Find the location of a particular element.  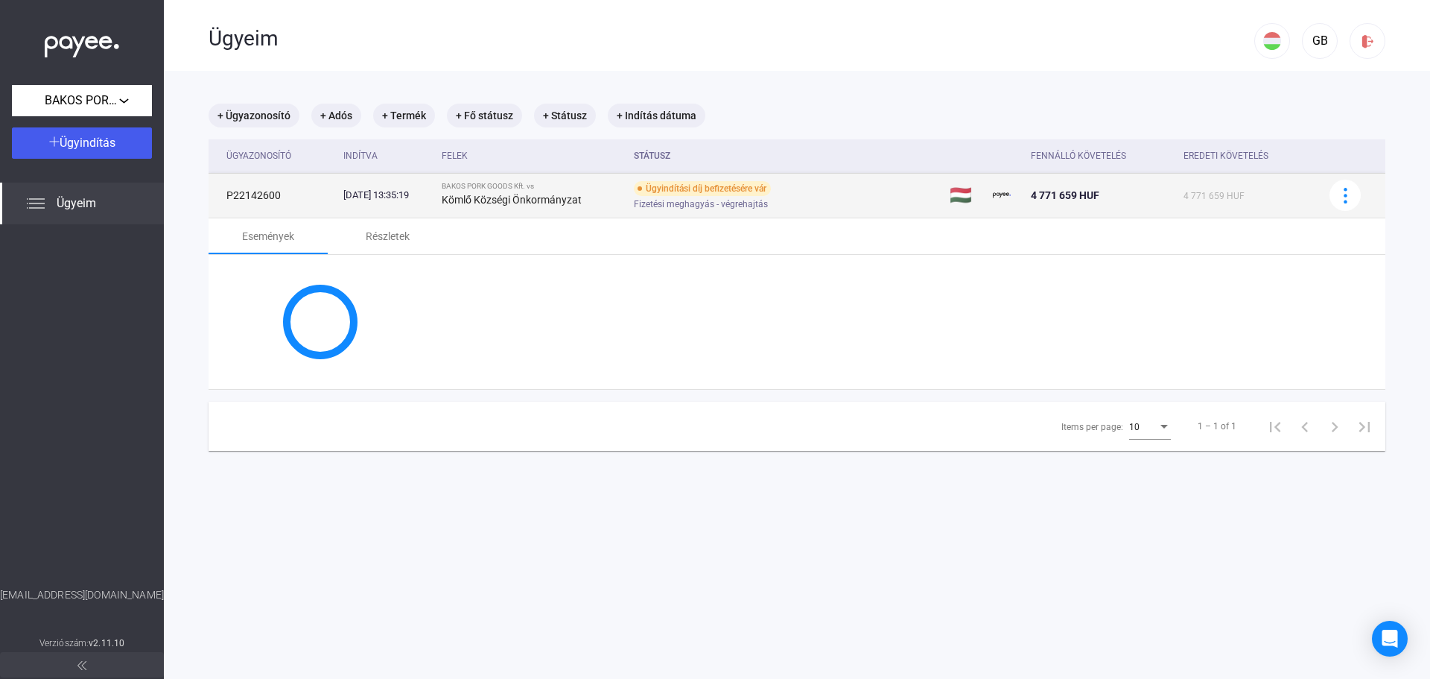

img: payee-logo is located at coordinates (1002, 195).